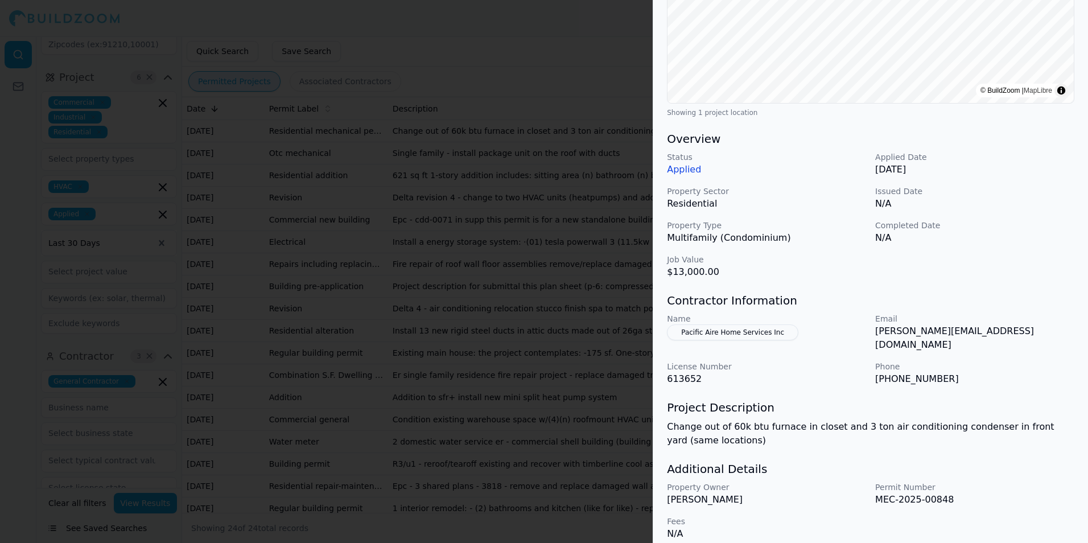 The height and width of the screenshot is (543, 1088). What do you see at coordinates (1062, 91) in the screenshot?
I see `summary: Toggle attribution` at bounding box center [1062, 91].